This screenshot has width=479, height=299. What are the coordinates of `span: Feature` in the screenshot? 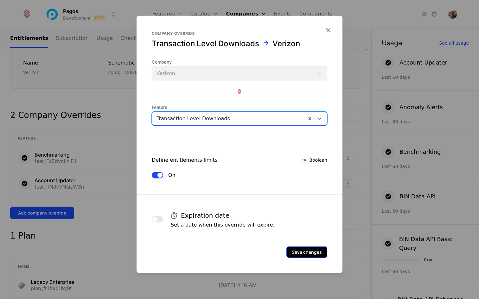 It's located at (240, 107).